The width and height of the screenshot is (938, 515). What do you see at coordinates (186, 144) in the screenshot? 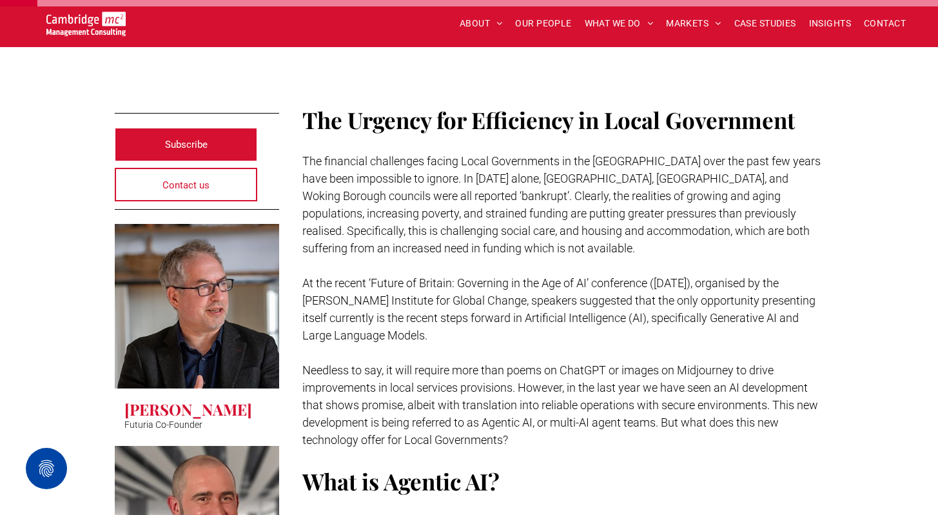
I see `span: Subscribe` at bounding box center [186, 144].